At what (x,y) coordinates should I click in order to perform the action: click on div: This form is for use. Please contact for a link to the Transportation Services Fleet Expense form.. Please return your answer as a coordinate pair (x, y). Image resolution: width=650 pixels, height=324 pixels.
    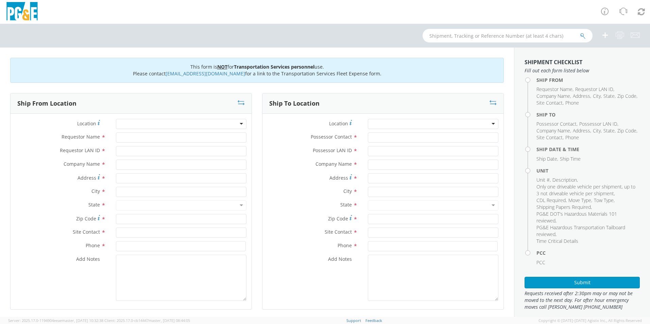
    Looking at the image, I should click on (257, 70).